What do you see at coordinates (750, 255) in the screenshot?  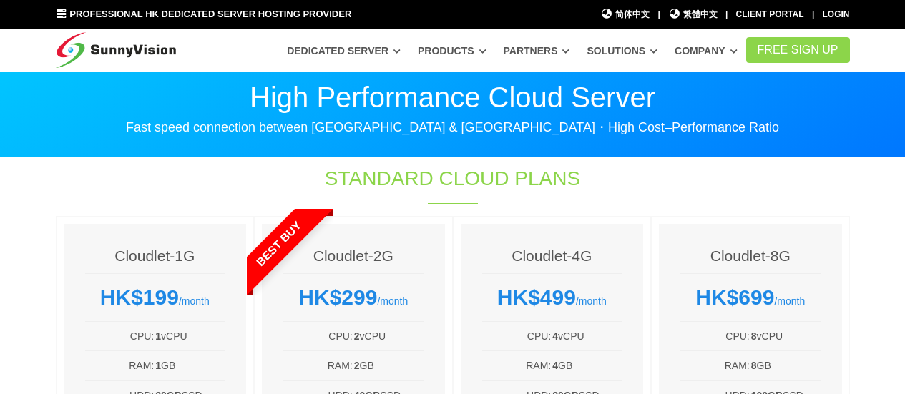 I see `h4: Cloudlet-8G` at bounding box center [750, 255].